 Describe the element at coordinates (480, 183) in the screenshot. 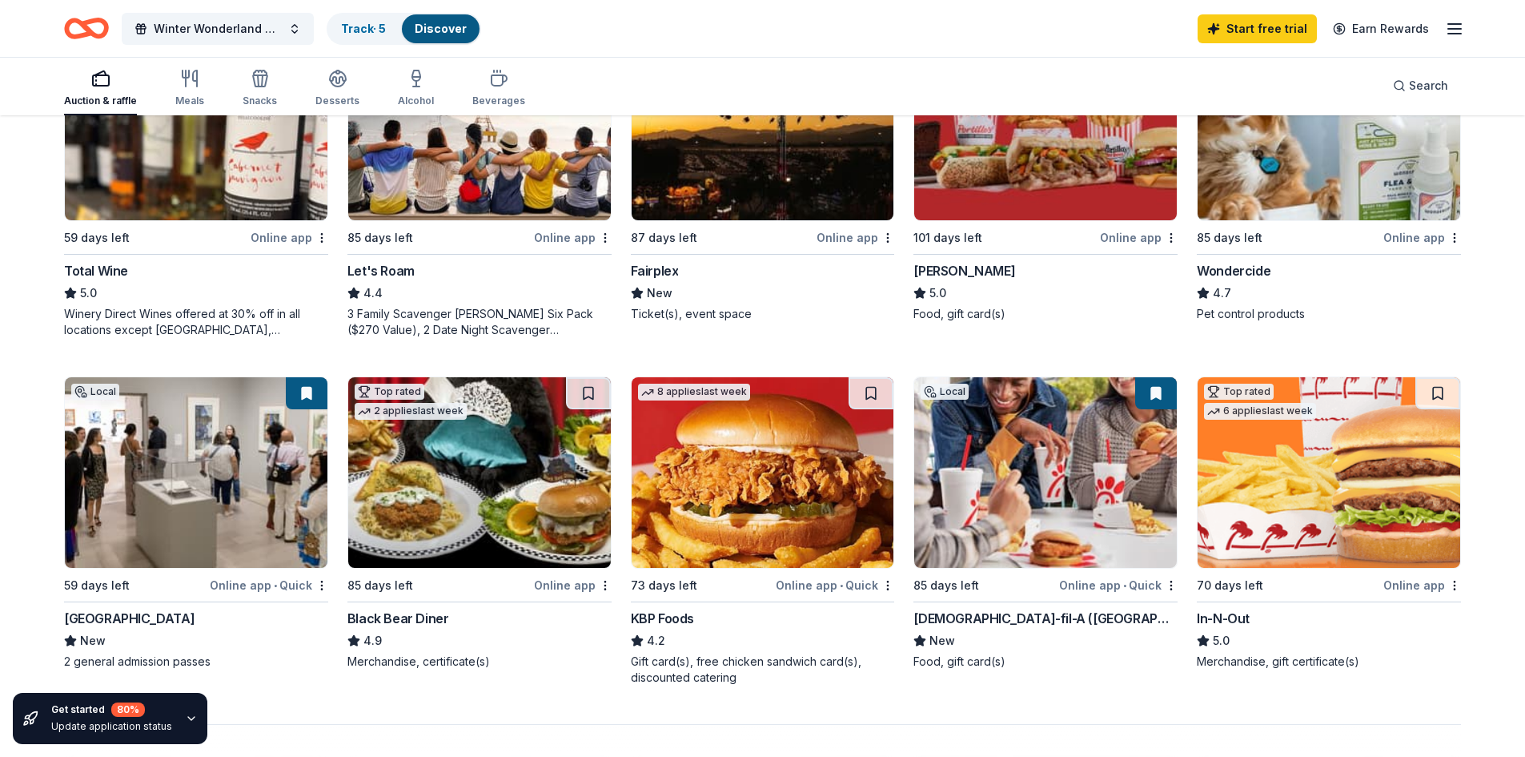

I see `a: Image for Let's Roam1 applylast week85 days leftOnline appLet's Roam4.43 Family Scavenger [PERSON...` at that location.